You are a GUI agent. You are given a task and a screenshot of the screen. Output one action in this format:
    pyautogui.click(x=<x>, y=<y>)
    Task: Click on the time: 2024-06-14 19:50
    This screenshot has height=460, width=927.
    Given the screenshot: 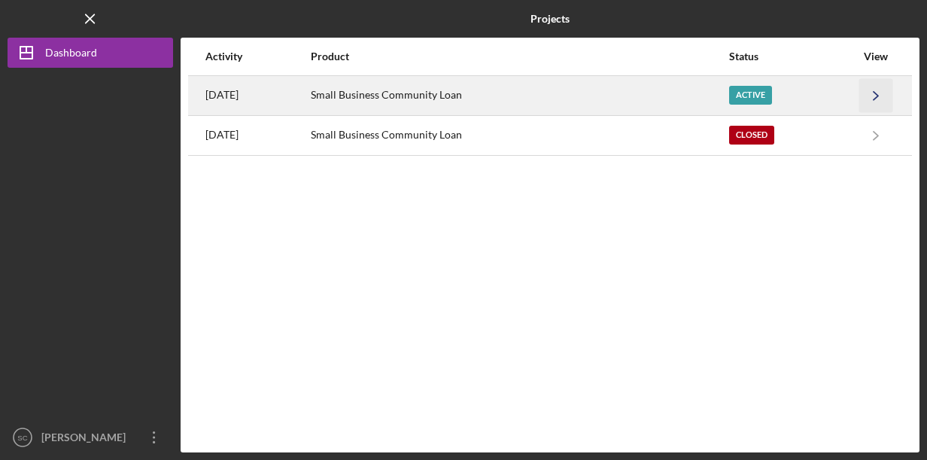 What is the action you would take?
    pyautogui.click(x=222, y=135)
    